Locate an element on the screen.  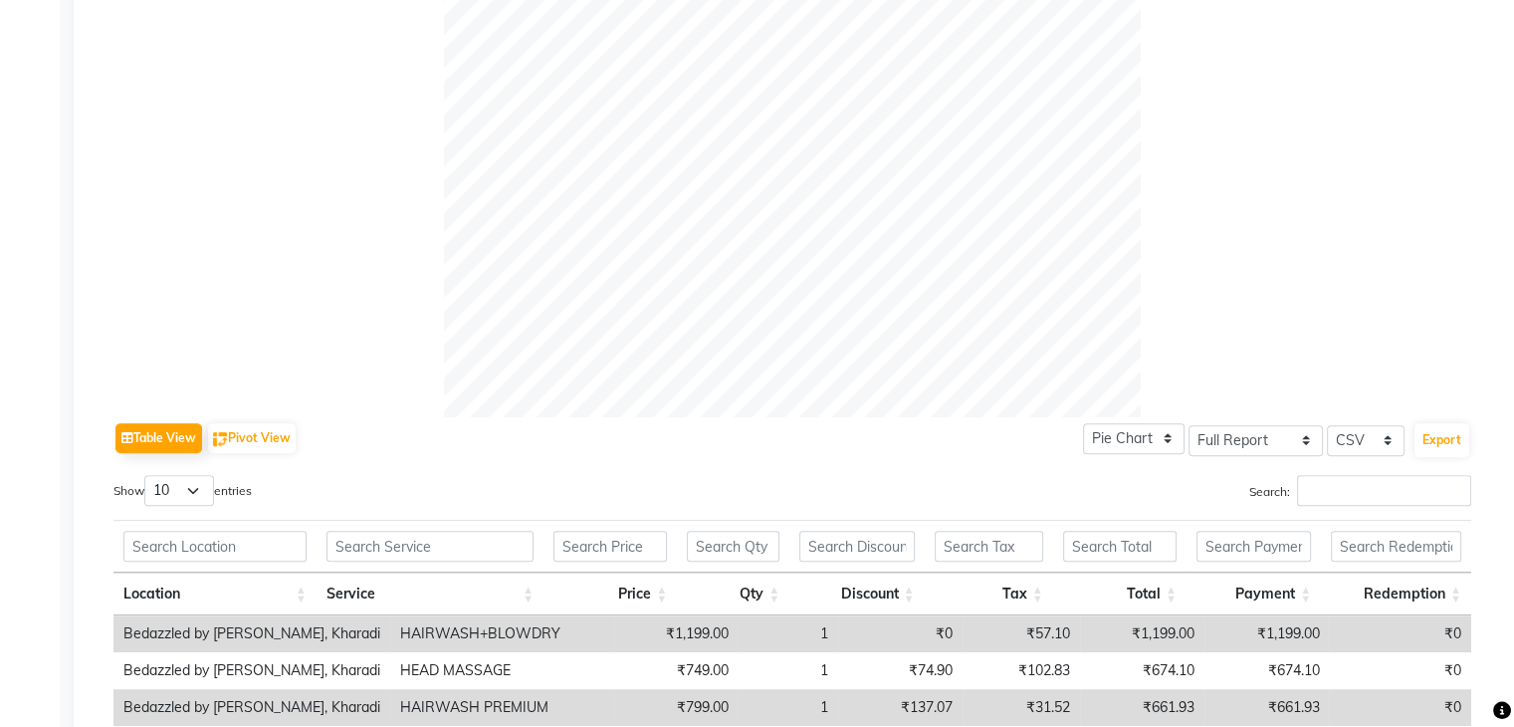
td: ₹137.07 is located at coordinates (900, 707).